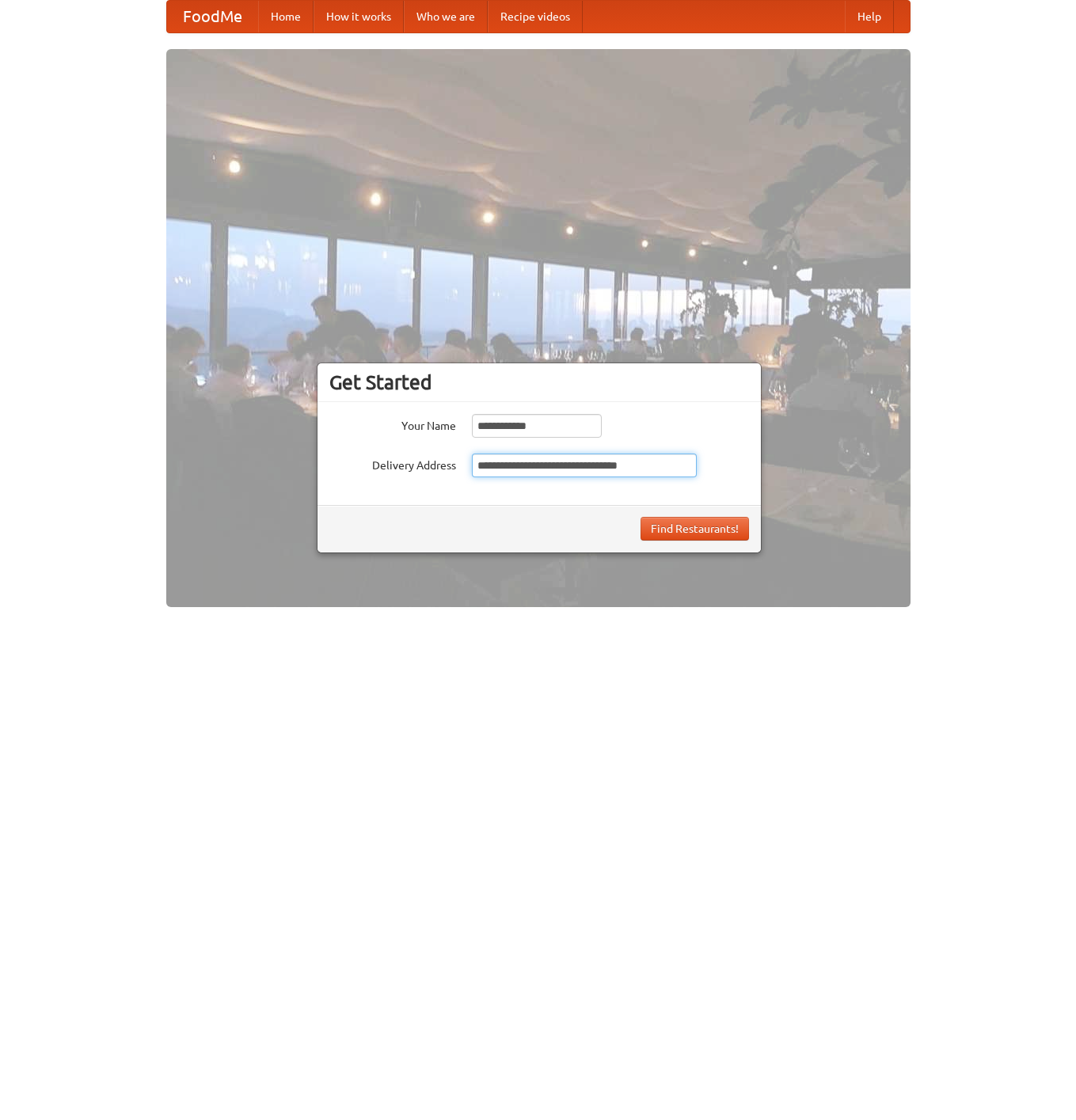  Describe the element at coordinates (446, 17) in the screenshot. I see `a: Who we are` at that location.